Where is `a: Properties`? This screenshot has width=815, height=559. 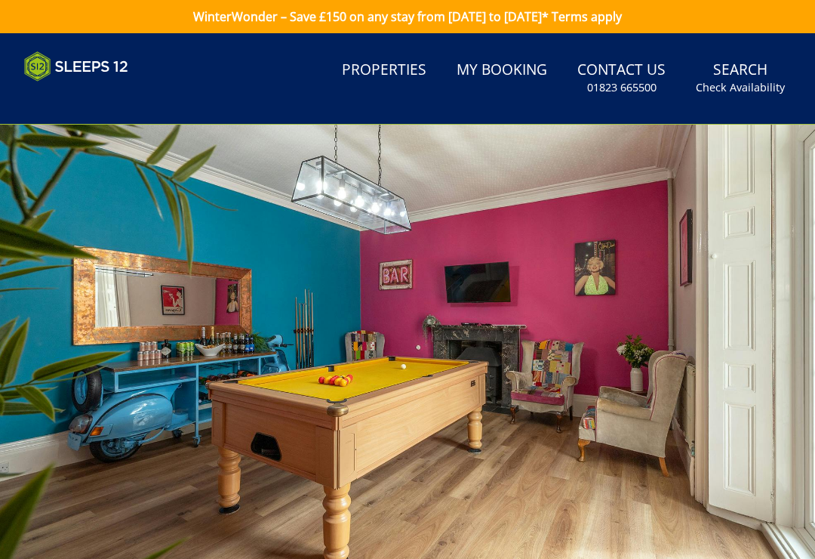
a: Properties is located at coordinates (384, 70).